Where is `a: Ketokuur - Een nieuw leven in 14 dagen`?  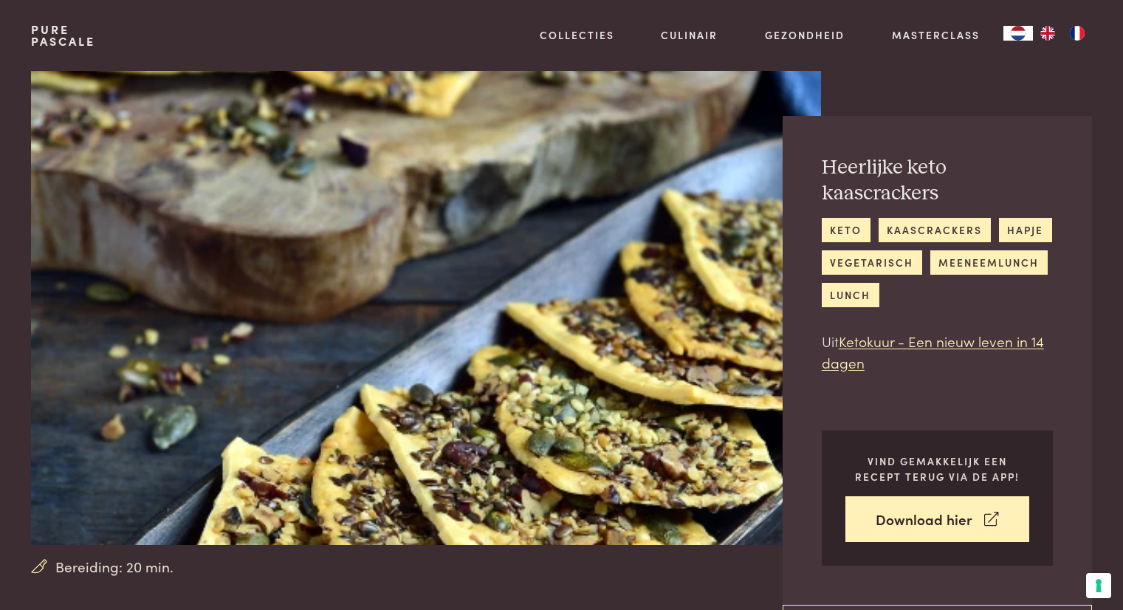 a: Ketokuur - Een nieuw leven in 14 dagen is located at coordinates (932, 351).